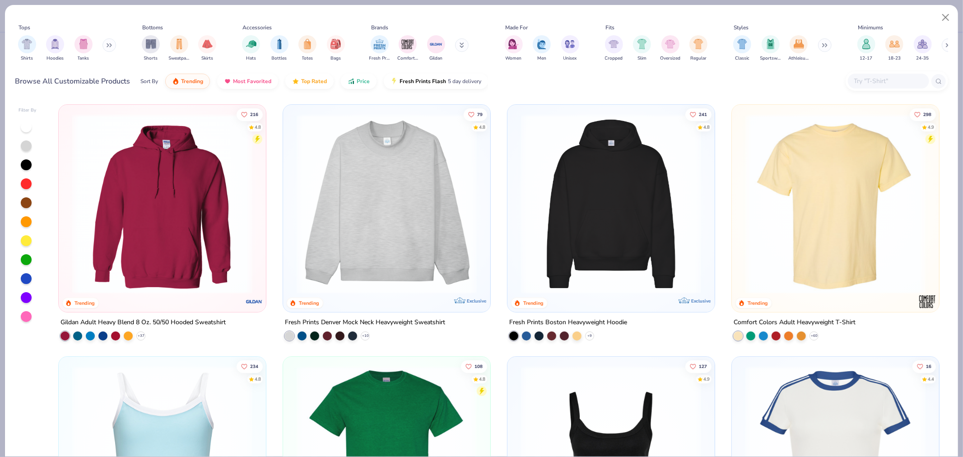  What do you see at coordinates (296, 81) in the screenshot?
I see `img: TopRated.gif` at bounding box center [296, 81].